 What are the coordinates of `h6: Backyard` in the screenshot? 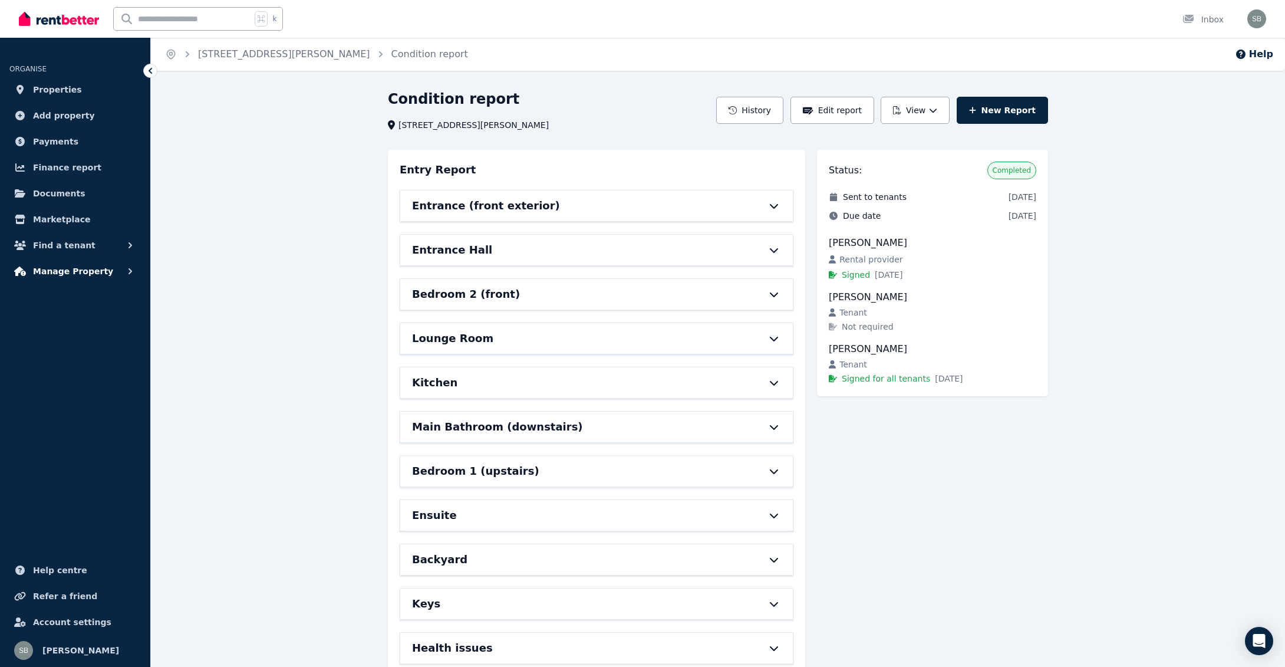 It's located at (440, 560).